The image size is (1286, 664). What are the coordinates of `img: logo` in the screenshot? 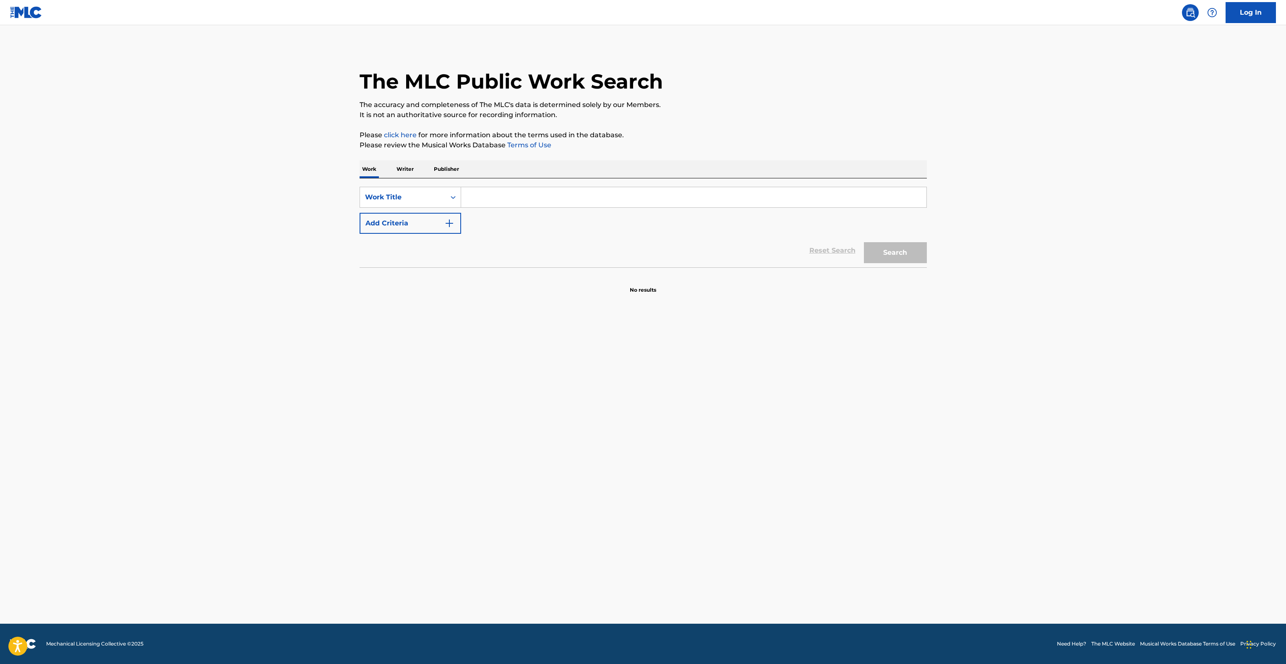 It's located at (23, 644).